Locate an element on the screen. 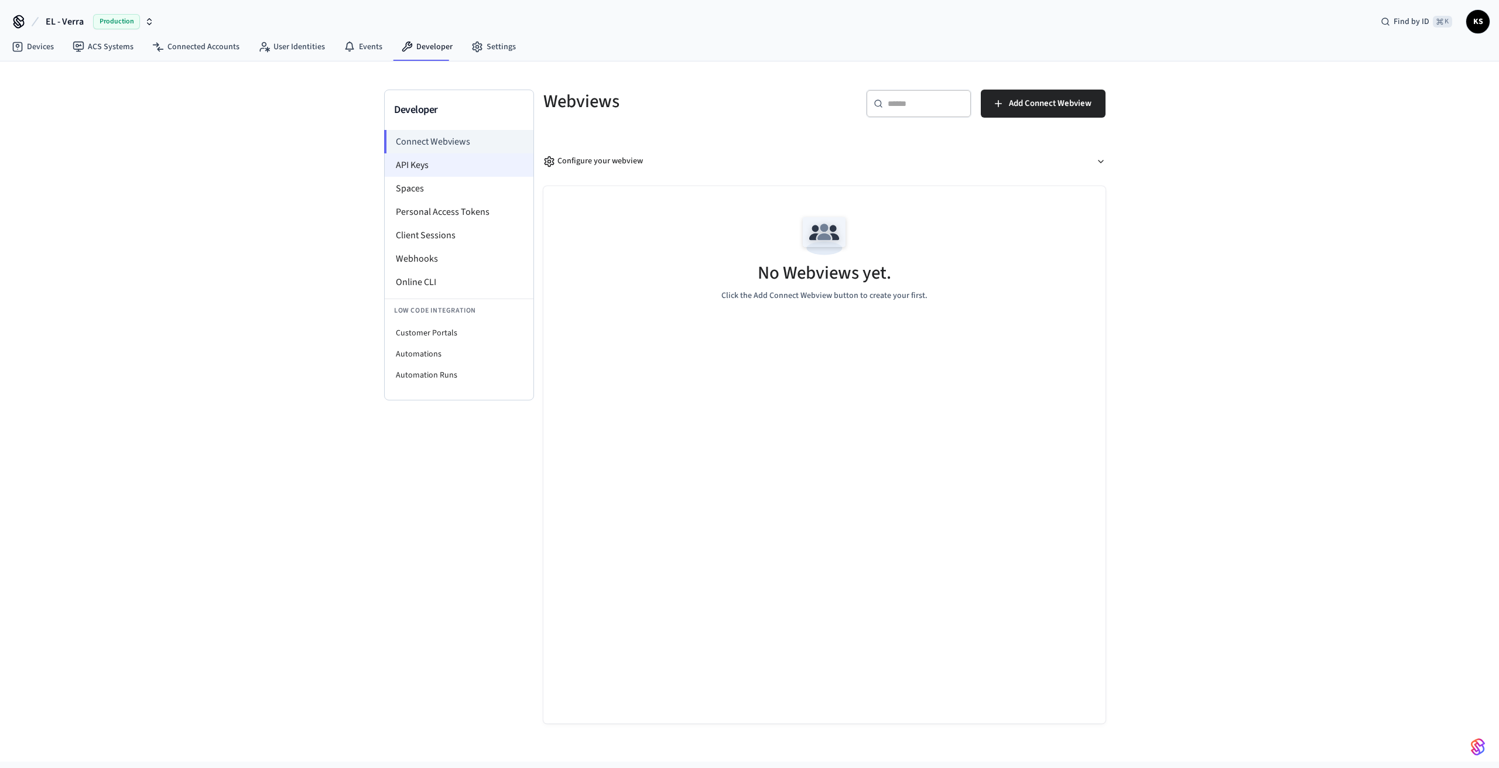 The width and height of the screenshot is (1499, 768). a: Devices is located at coordinates (33, 47).